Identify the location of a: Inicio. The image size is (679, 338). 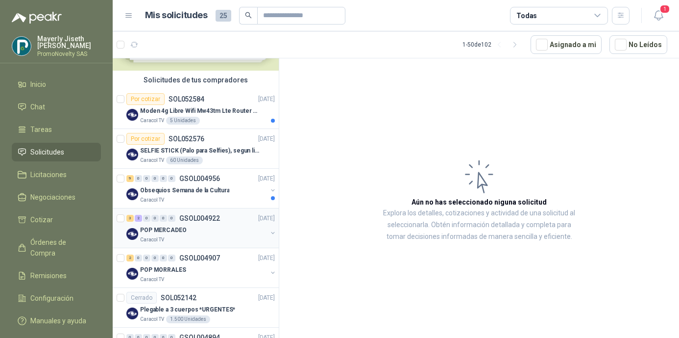
(56, 84).